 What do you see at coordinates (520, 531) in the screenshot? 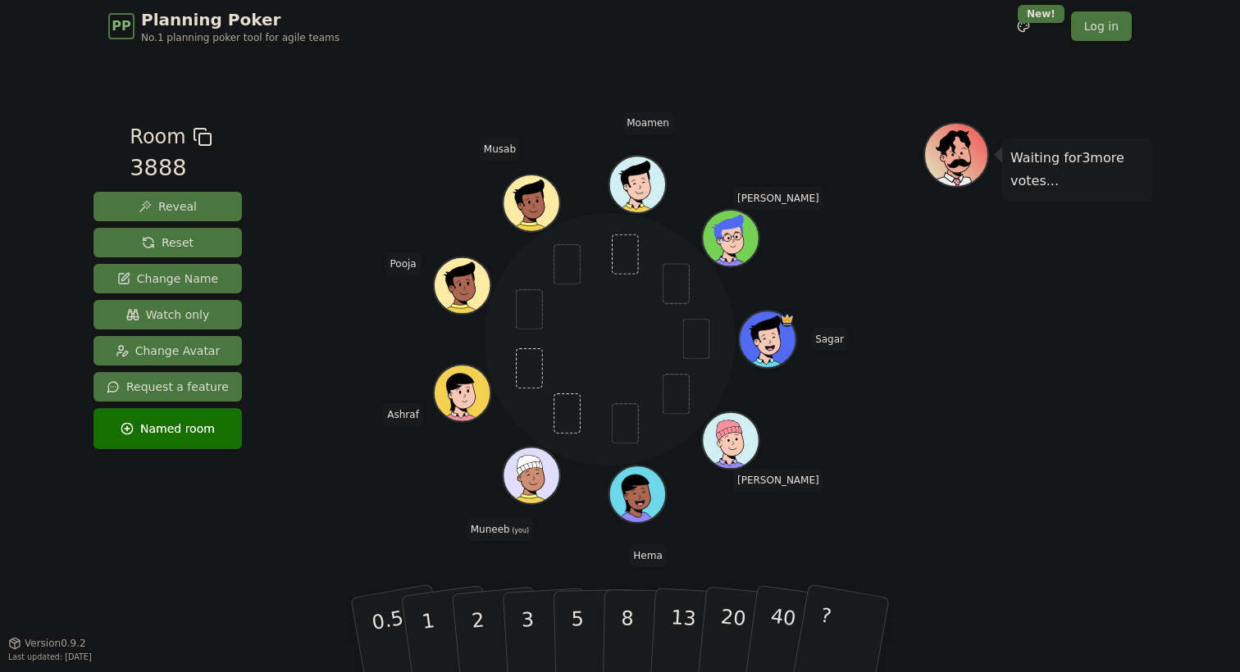
I see `span: (you)` at bounding box center [520, 531].